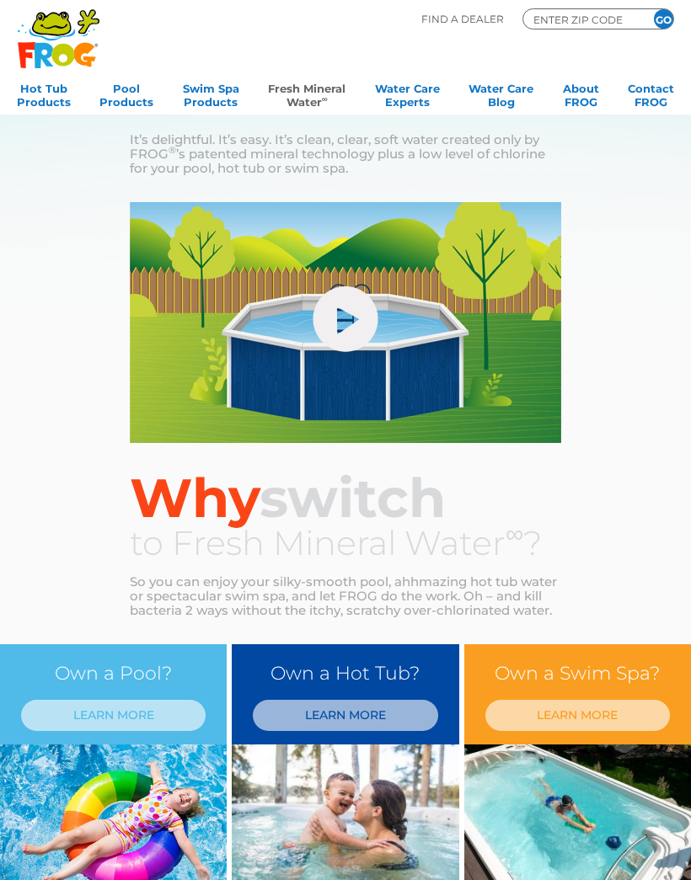 The height and width of the screenshot is (880, 691). What do you see at coordinates (344, 674) in the screenshot?
I see `h3: Own a Hot Tub?` at bounding box center [344, 674].